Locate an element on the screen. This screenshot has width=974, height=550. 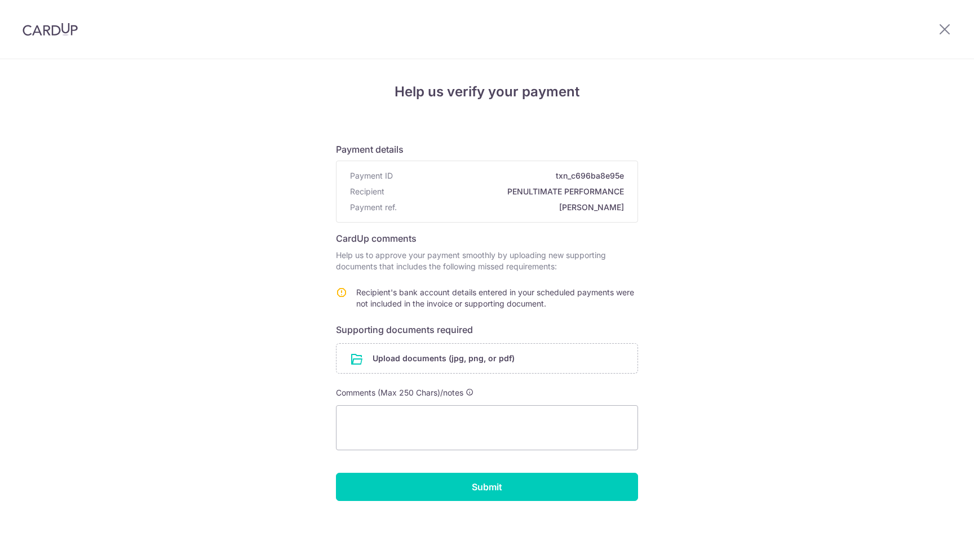
img: CardUp is located at coordinates (50, 29).